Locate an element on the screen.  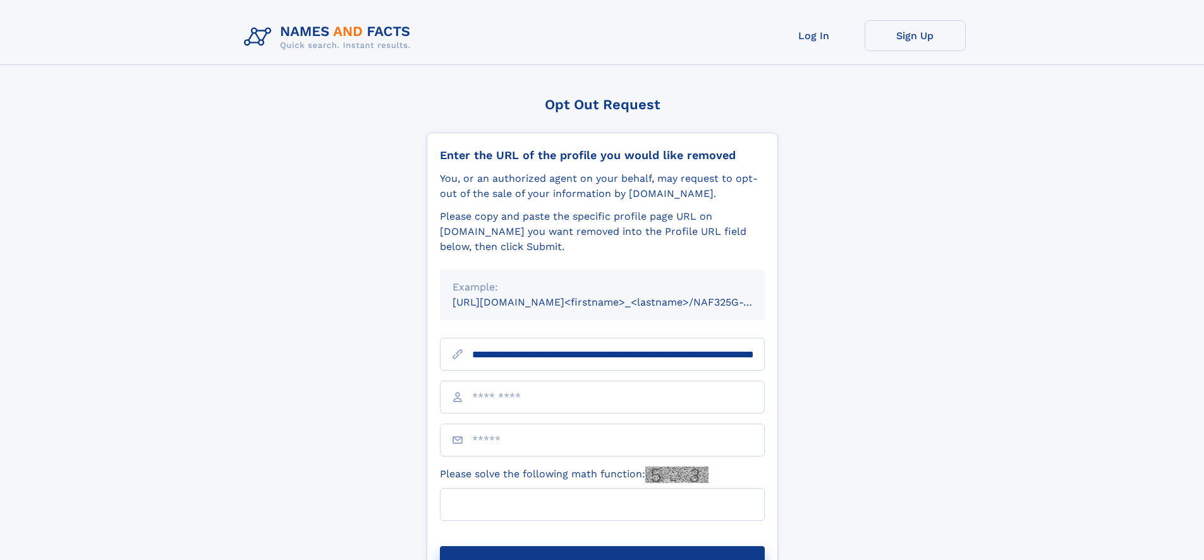
div: Example: is located at coordinates (602, 287).